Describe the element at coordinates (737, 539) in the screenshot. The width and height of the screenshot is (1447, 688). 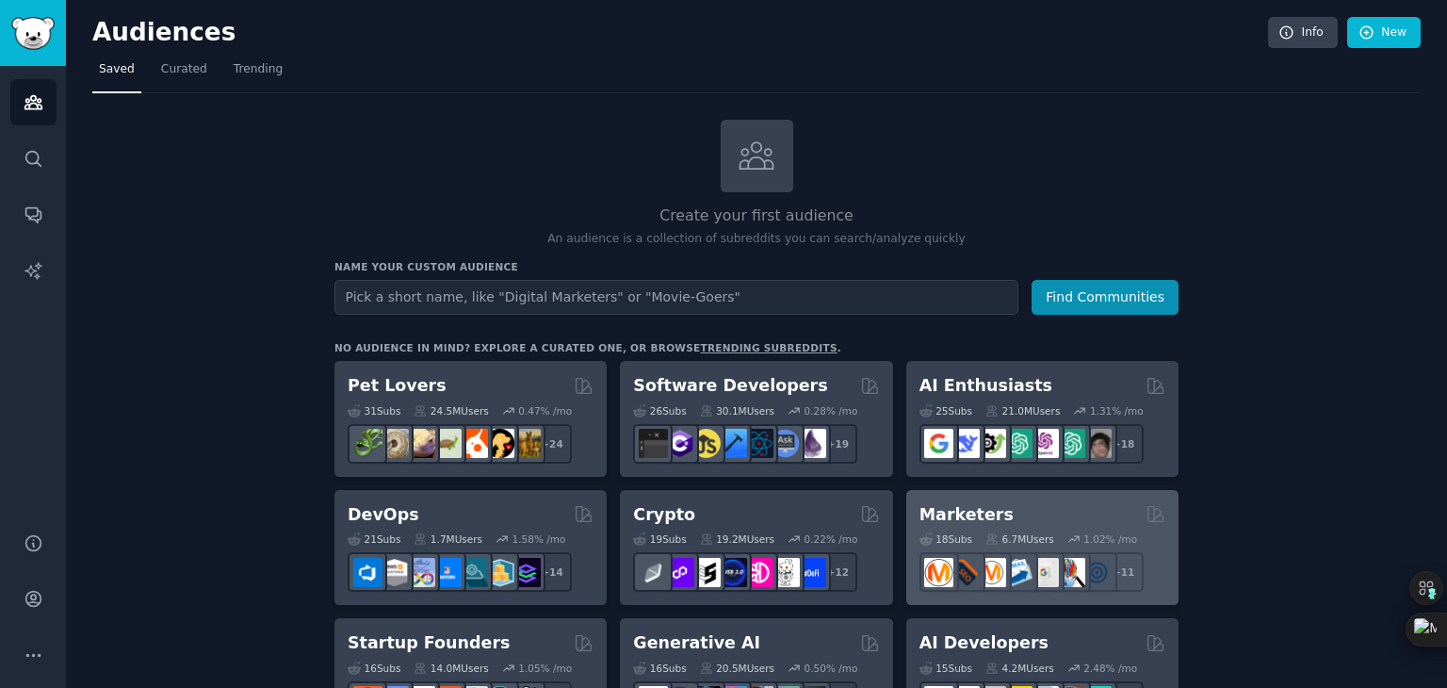
I see `div: 19.2M Users` at that location.